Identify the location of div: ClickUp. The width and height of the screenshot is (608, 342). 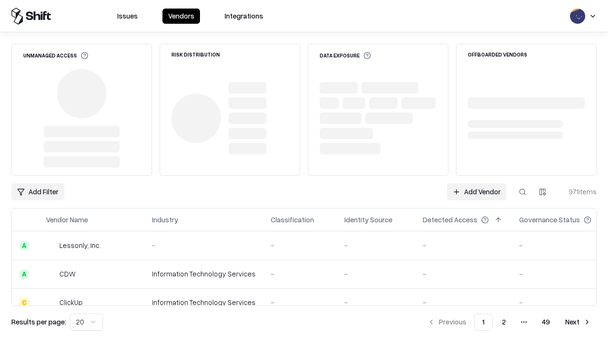
(71, 302).